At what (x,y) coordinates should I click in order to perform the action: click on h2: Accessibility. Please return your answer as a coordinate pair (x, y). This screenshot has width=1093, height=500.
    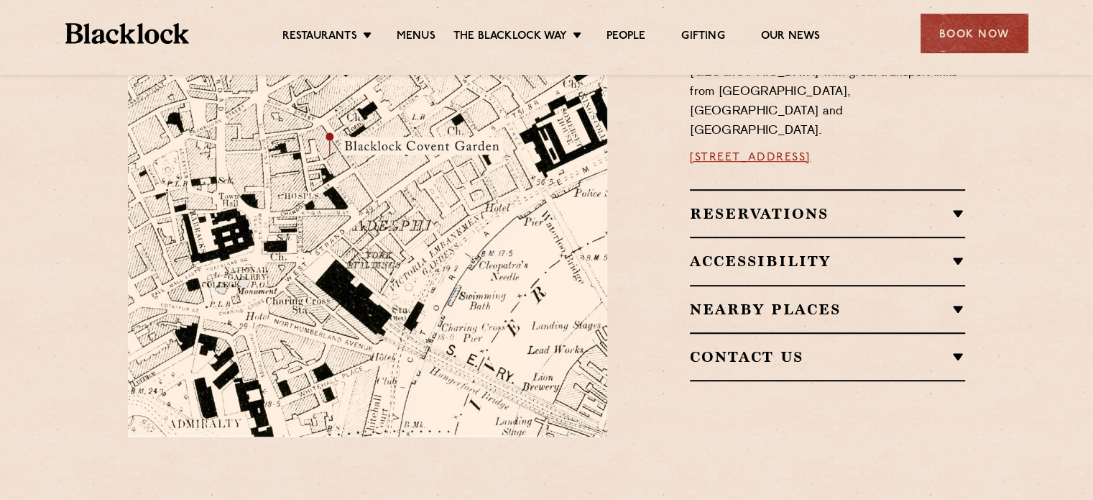
    Looking at the image, I should click on (827, 261).